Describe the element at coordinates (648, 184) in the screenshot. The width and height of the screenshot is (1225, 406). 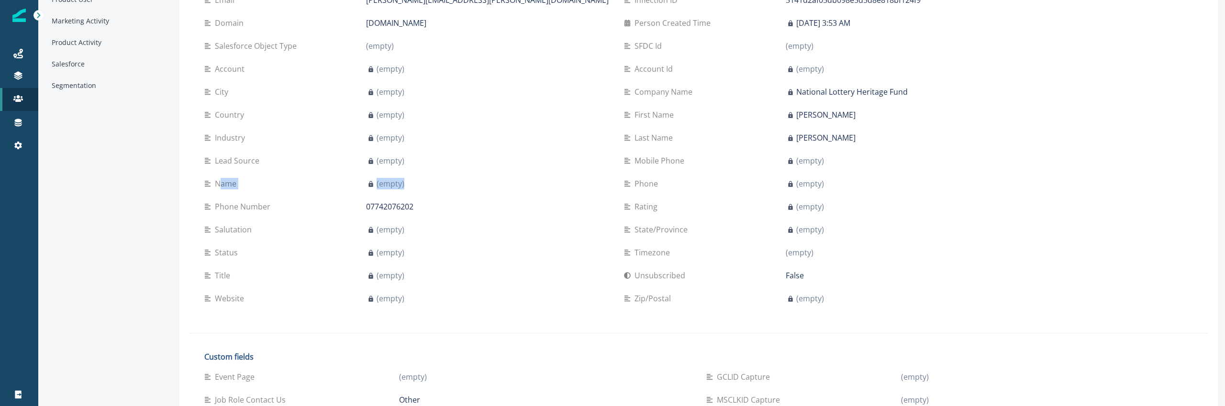
I see `p: Phone` at that location.